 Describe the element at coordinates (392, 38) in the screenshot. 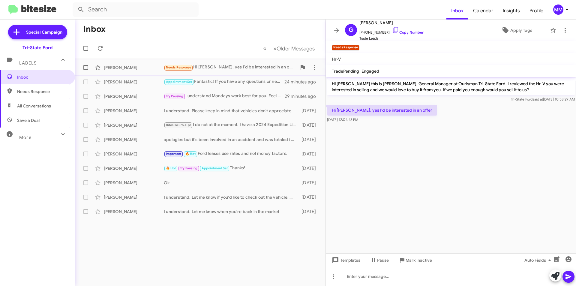

I see `span: Trade Leads` at that location.